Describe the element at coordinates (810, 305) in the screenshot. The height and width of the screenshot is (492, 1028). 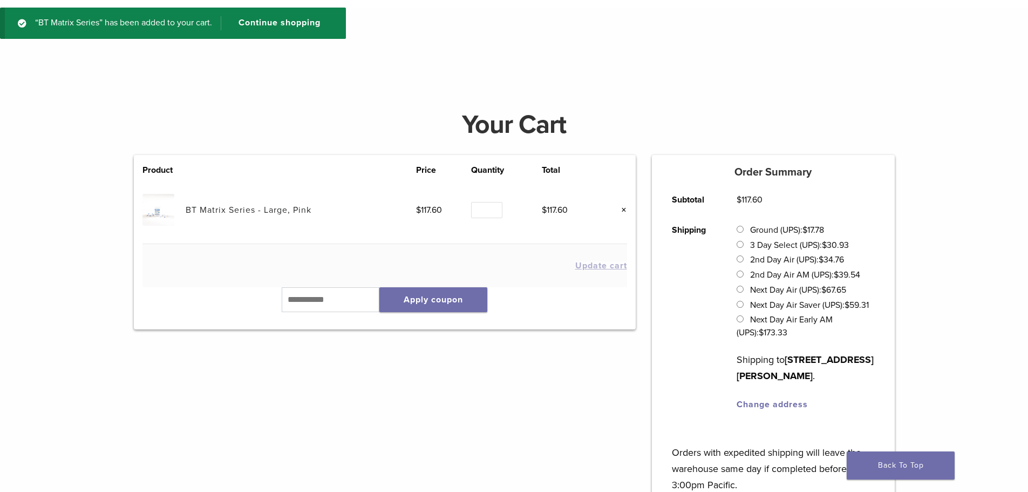
I see `label: Next Day Air Saver (UPS):` at that location.